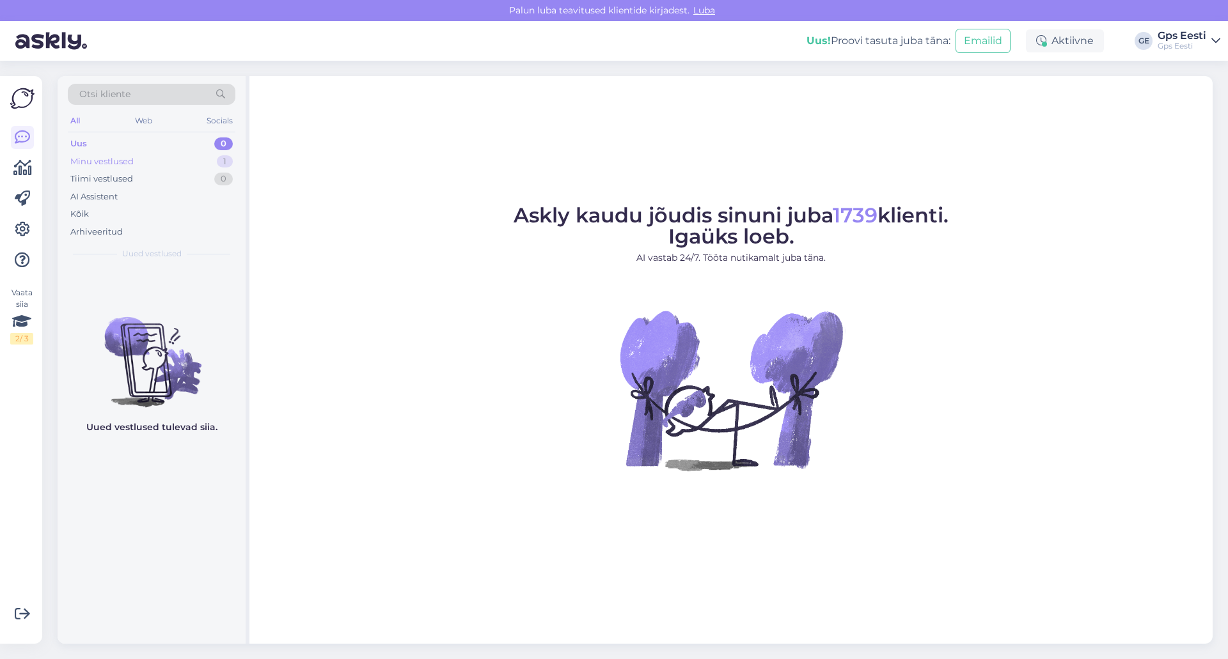  Describe the element at coordinates (152, 352) in the screenshot. I see `img: No chats` at that location.